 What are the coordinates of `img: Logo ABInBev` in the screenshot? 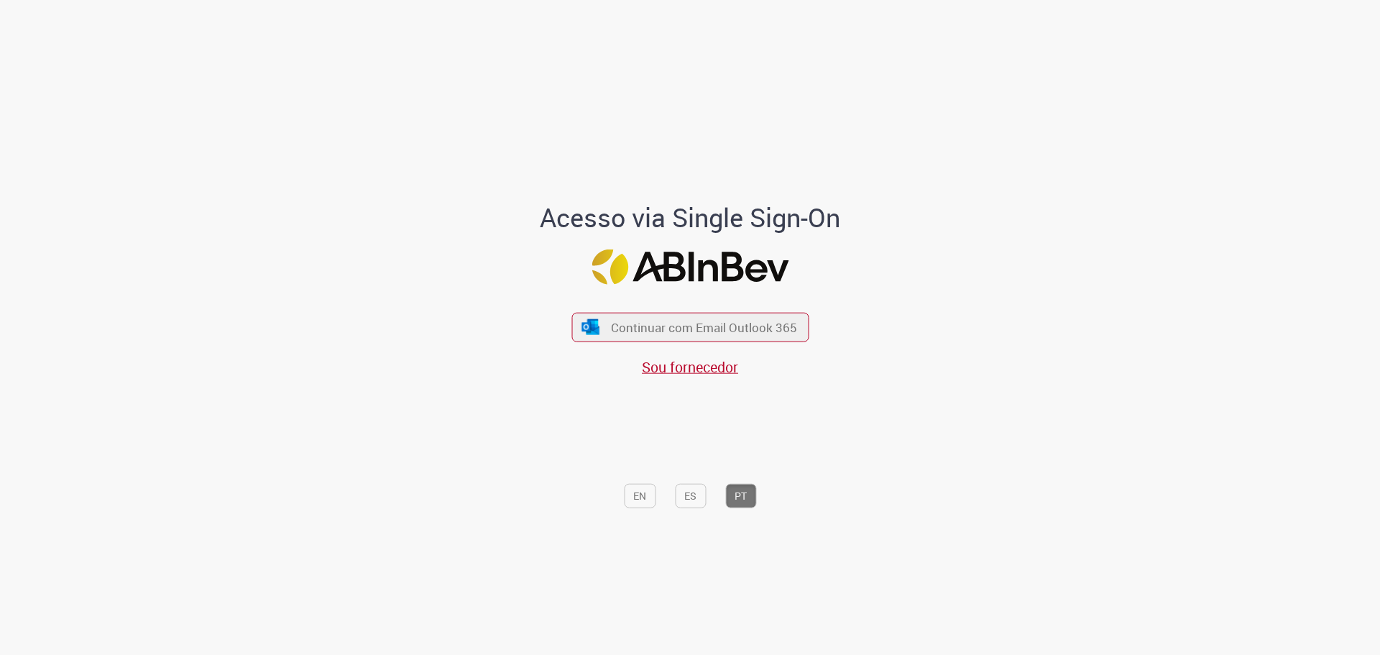 It's located at (690, 266).